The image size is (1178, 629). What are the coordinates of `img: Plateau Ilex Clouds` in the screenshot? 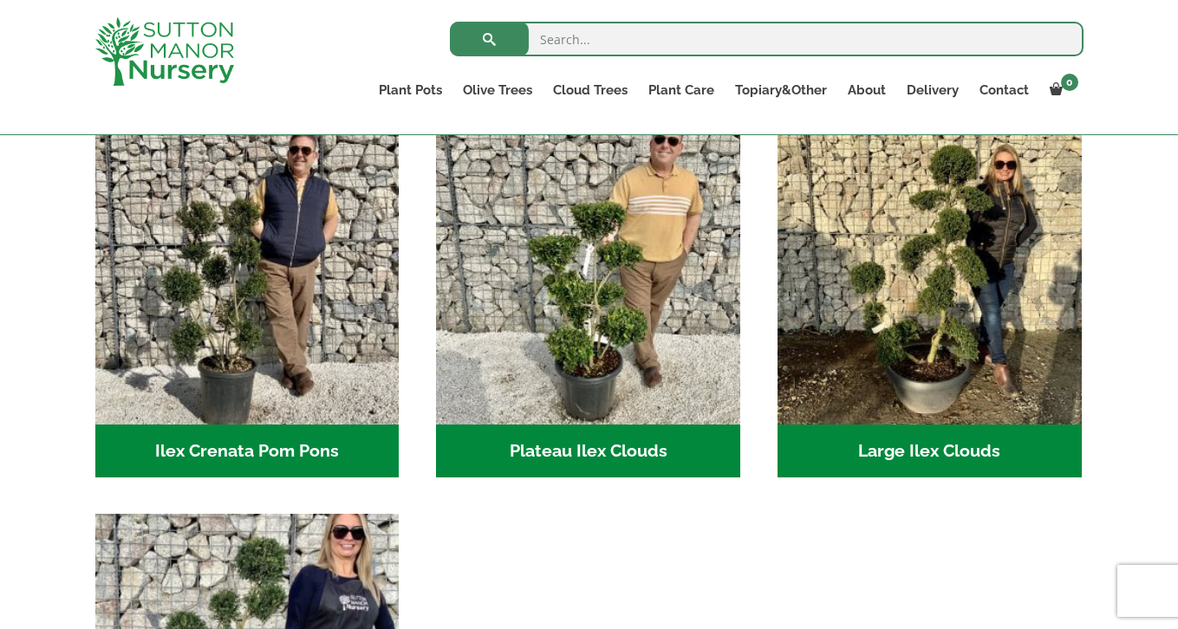 It's located at (588, 272).